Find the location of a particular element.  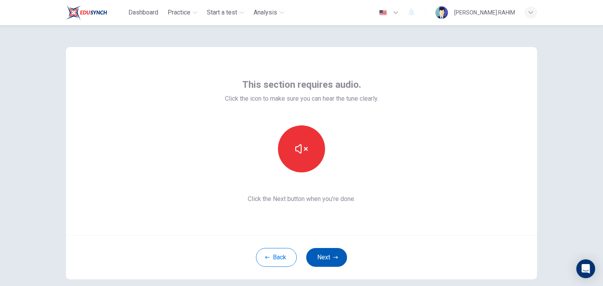

button: Back is located at coordinates (276, 258).